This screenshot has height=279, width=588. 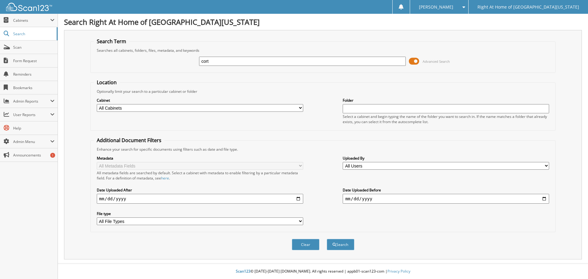 What do you see at coordinates (446, 119) in the screenshot?
I see `div: Select a cabinet and begin typing the name of the folder you want to search in. If the name match...` at bounding box center [446, 119].